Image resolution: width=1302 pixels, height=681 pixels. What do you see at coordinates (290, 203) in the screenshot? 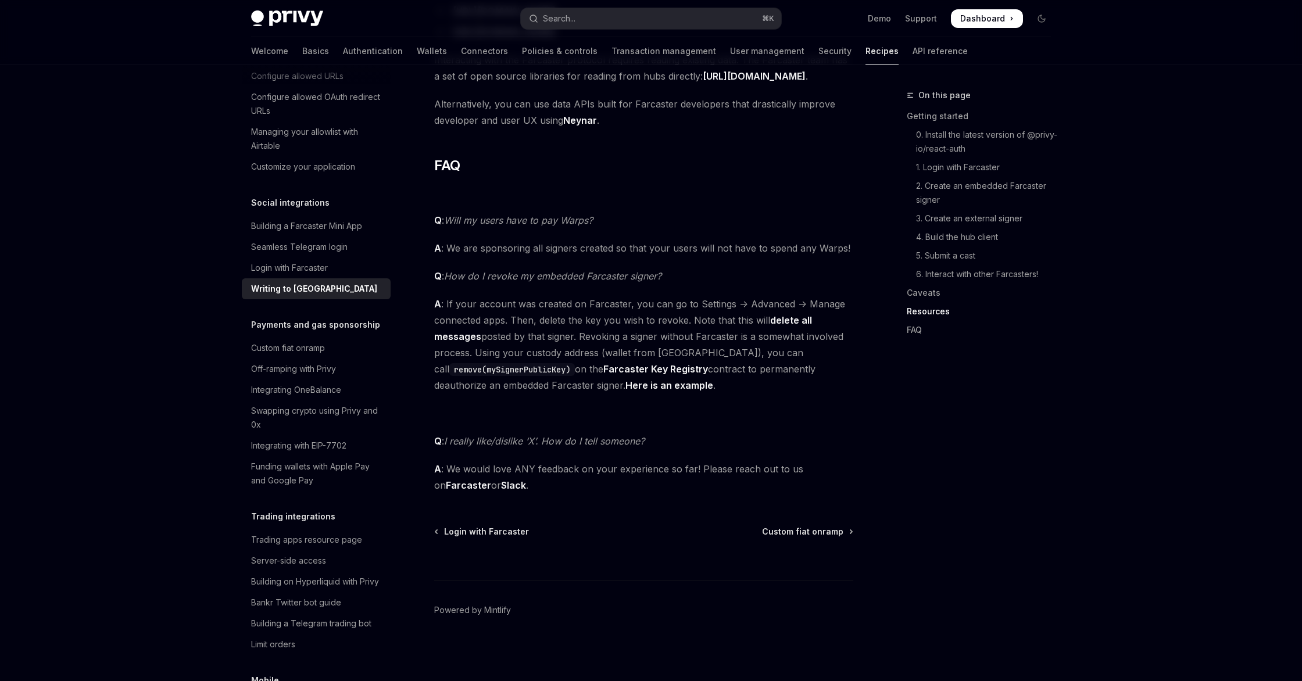
I see `h5: Social integrations` at bounding box center [290, 203].